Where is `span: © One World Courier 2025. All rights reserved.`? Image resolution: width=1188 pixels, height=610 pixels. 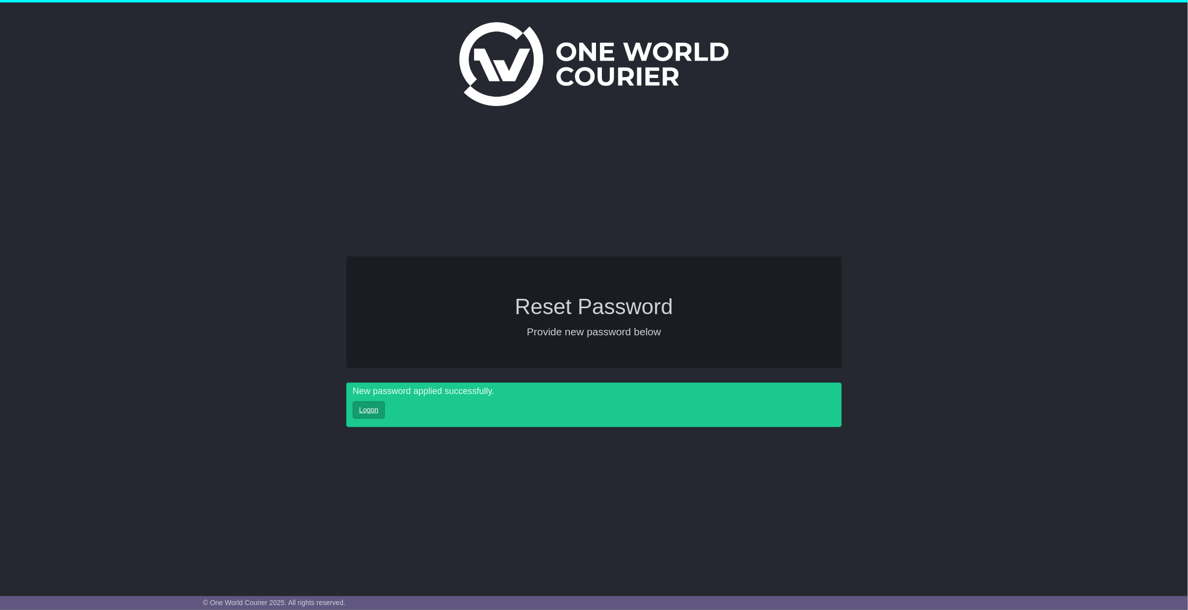
span: © One World Courier 2025. All rights reserved. is located at coordinates (274, 603).